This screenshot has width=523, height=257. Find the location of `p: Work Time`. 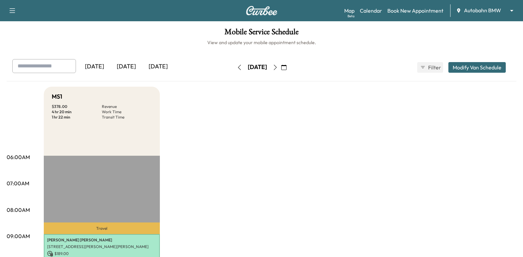

p: Work Time is located at coordinates (127, 112).